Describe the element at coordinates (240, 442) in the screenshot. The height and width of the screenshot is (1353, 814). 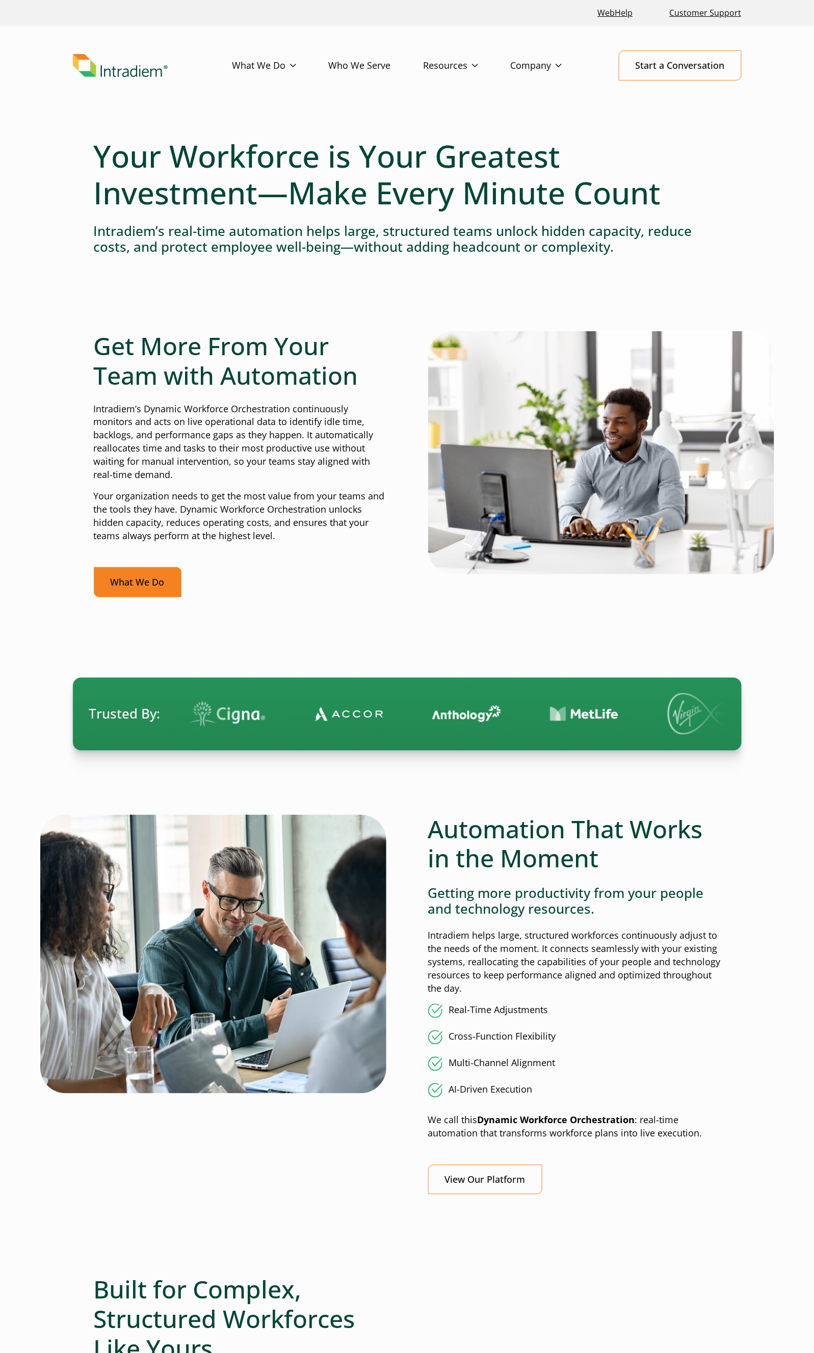
I see `p: Intradiem’s Dynamic Workforce Orchestration continuously monitors and acts on live operational da...` at that location.